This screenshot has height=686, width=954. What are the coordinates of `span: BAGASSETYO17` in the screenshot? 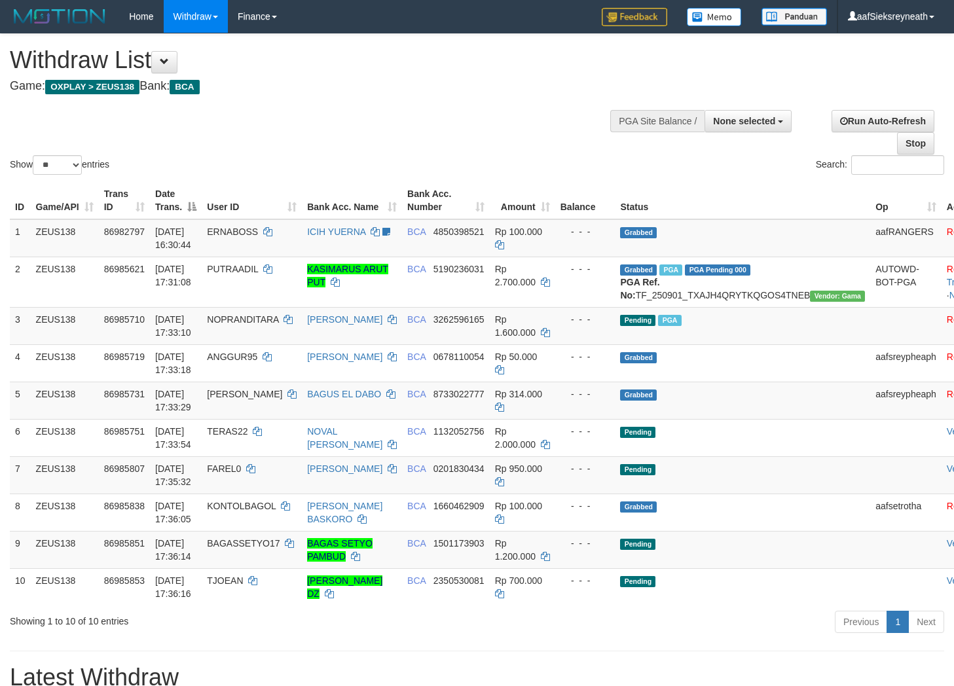 It's located at (243, 543).